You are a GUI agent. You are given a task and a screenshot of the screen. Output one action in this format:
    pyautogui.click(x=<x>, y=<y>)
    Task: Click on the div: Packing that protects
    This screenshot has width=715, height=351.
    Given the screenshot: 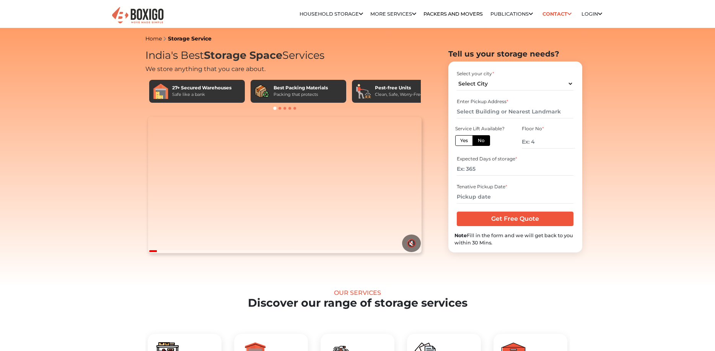 What is the action you would take?
    pyautogui.click(x=301, y=94)
    